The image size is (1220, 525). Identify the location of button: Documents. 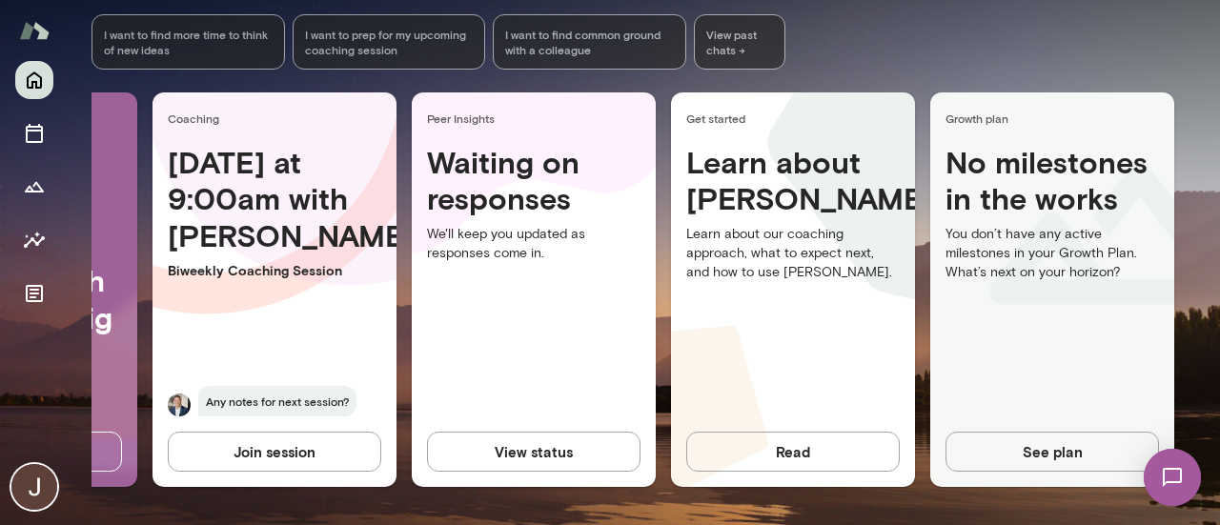
(34, 293).